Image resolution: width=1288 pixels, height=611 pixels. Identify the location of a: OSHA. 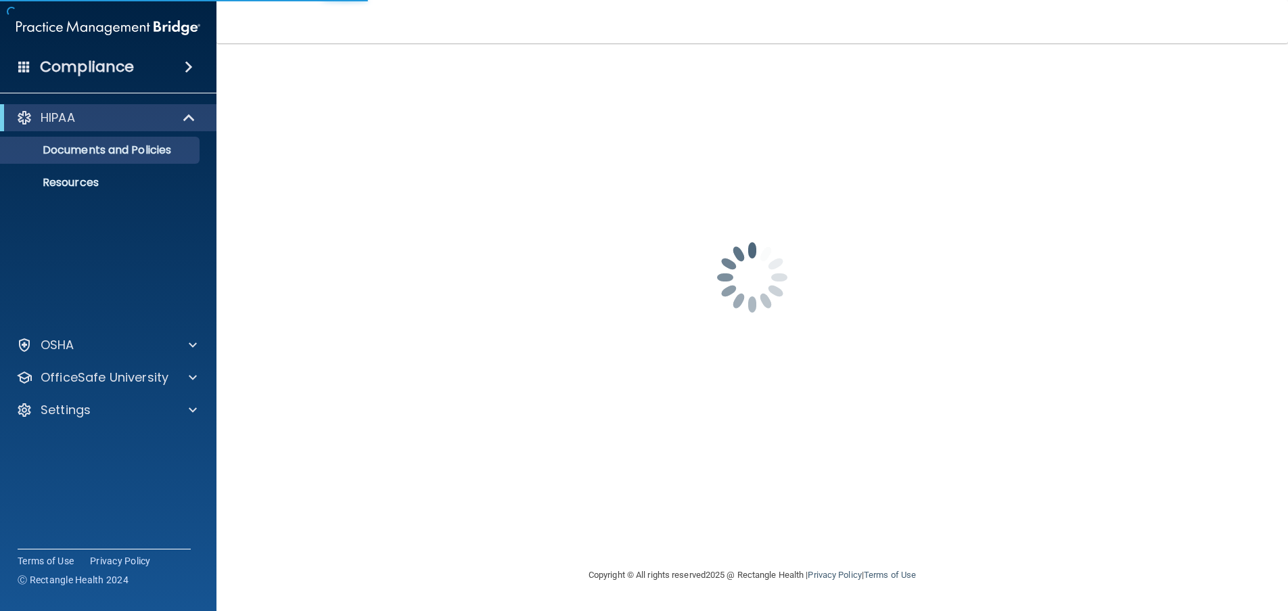
(106, 345).